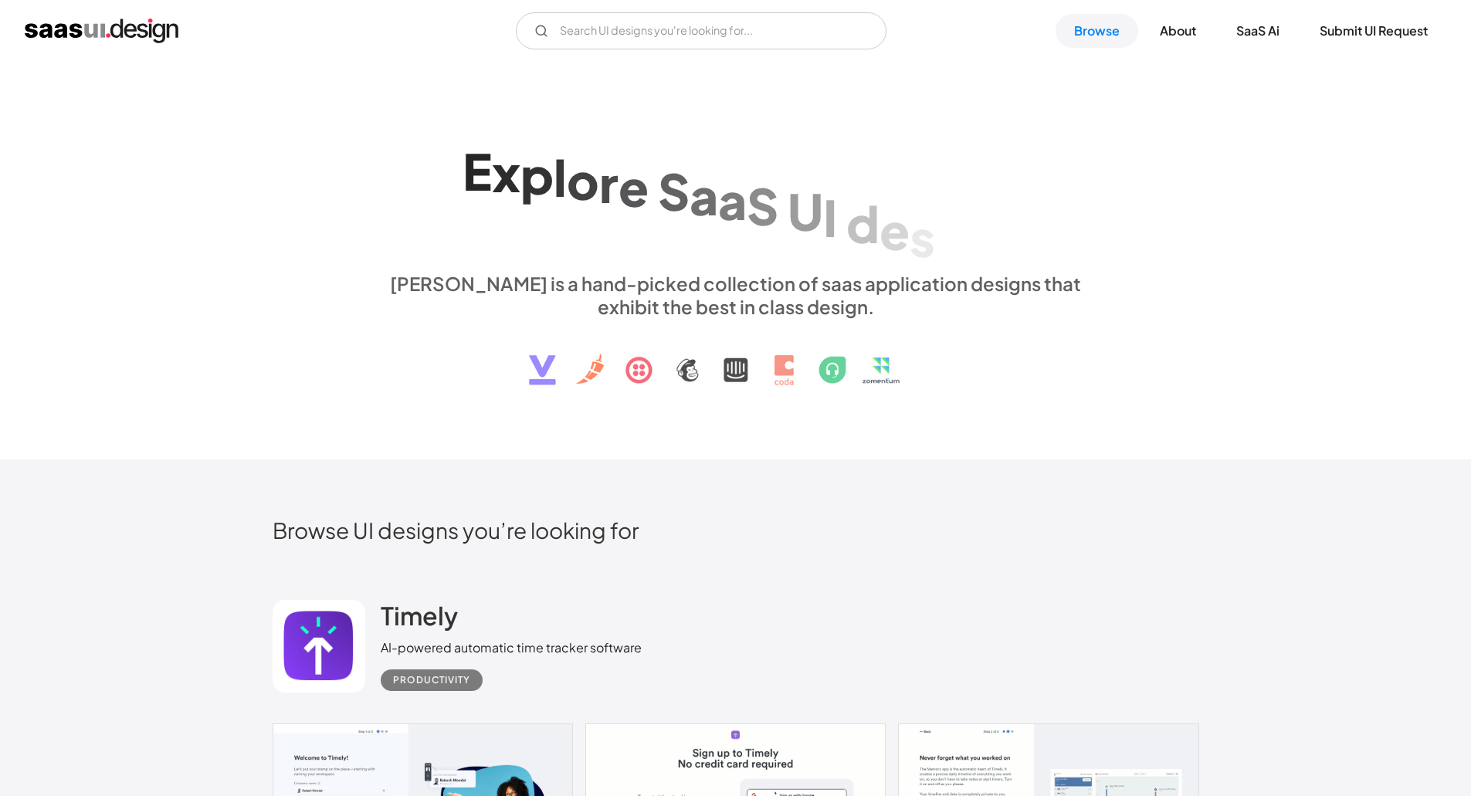  Describe the element at coordinates (701, 31) in the screenshot. I see `input: Search UI designs you're looking for...` at that location.